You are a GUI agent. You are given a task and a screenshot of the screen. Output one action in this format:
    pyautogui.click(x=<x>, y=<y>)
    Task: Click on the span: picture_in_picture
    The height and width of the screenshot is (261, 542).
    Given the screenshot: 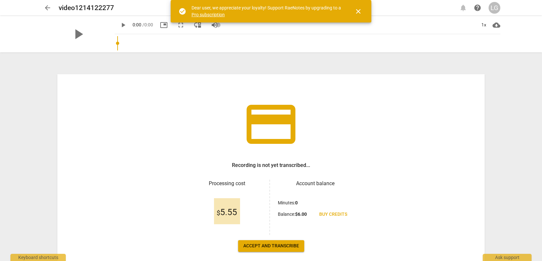 What is the action you would take?
    pyautogui.click(x=164, y=25)
    